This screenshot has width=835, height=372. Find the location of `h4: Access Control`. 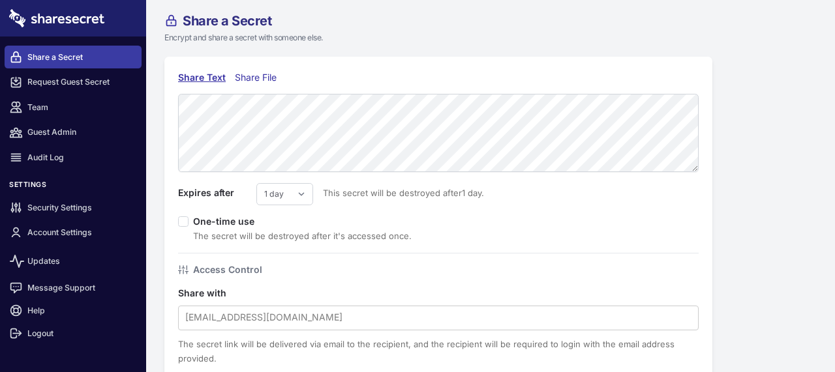

h4: Access Control is located at coordinates (228, 270).